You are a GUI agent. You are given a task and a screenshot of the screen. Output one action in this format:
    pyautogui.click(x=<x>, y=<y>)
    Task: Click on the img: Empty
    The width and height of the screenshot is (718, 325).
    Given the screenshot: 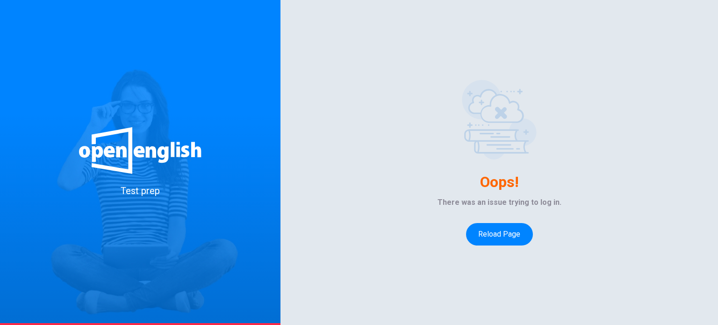 What is the action you would take?
    pyautogui.click(x=499, y=120)
    